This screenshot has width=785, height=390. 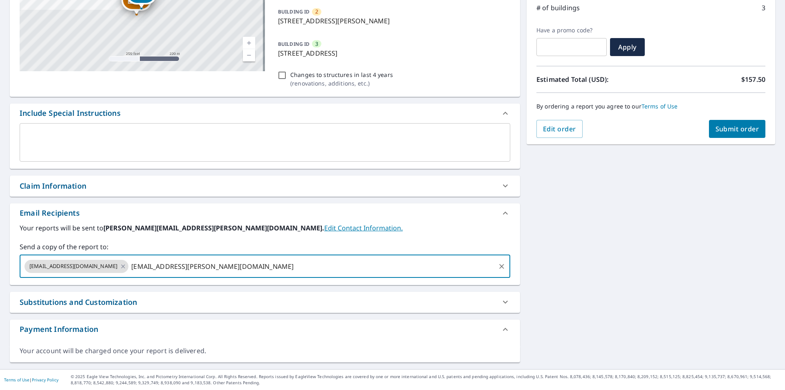 What do you see at coordinates (763, 8) in the screenshot?
I see `p: 3` at bounding box center [763, 8].